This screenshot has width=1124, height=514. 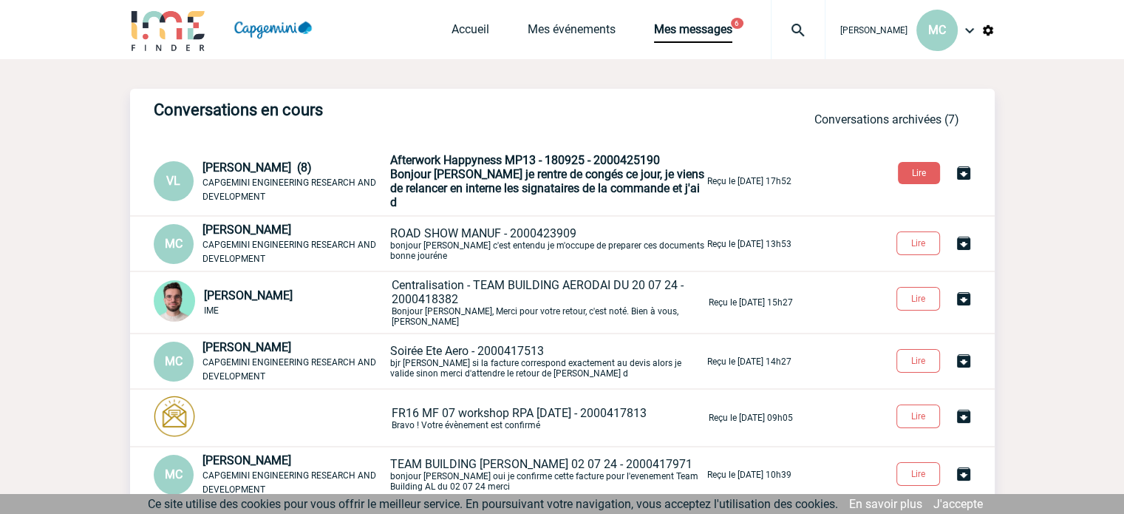 I want to click on p: Bravo ! Votre évènement est confirmé, so click(x=548, y=418).